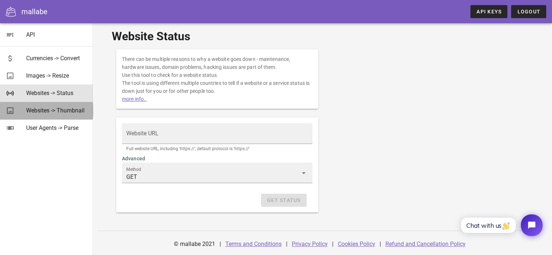  Describe the element at coordinates (57, 76) in the screenshot. I see `div: Images -> Resize` at that location.